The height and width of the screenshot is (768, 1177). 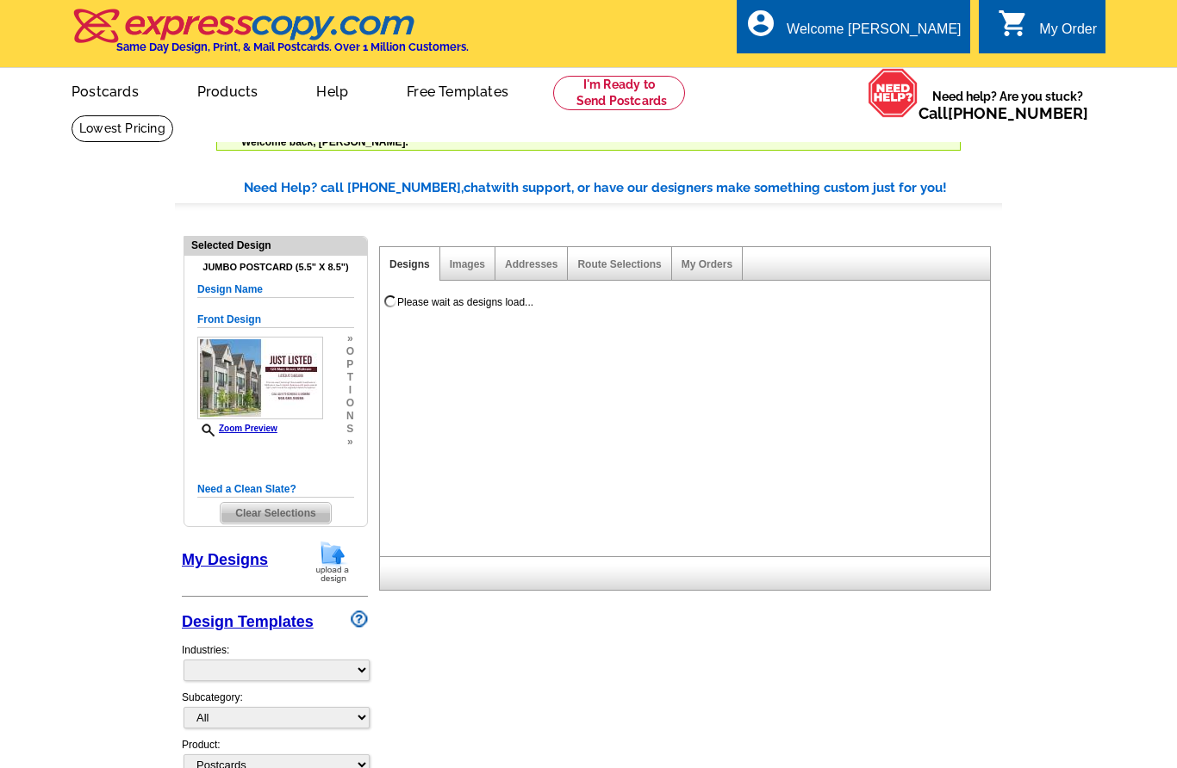 I want to click on span: n, so click(x=350, y=416).